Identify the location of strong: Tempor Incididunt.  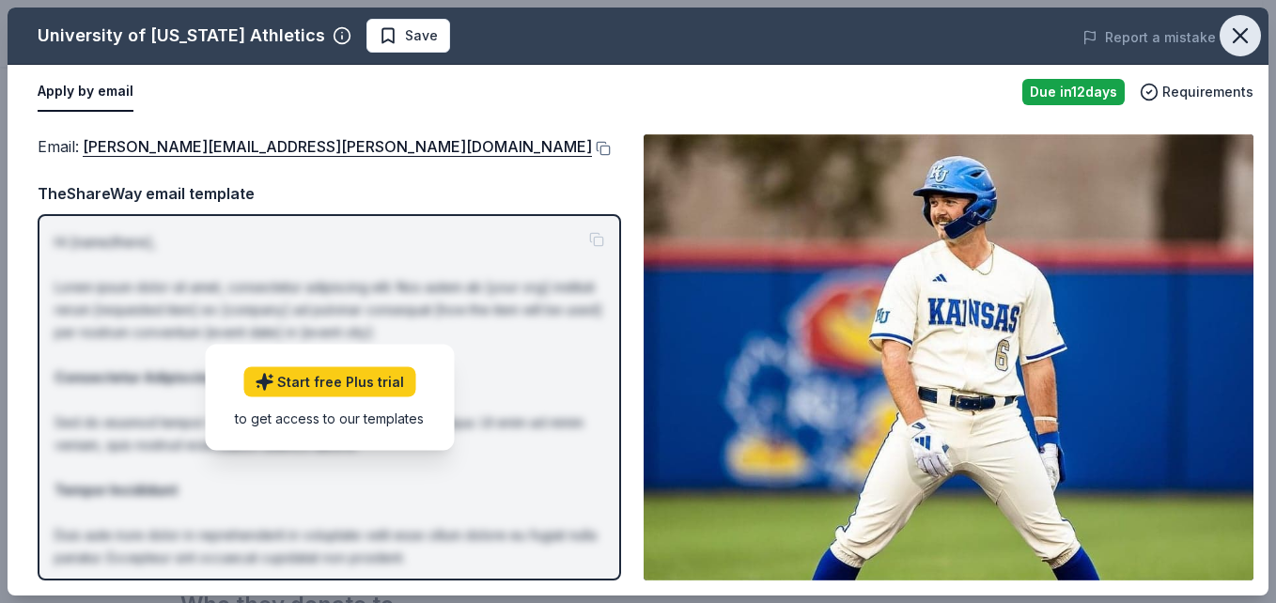
(116, 490).